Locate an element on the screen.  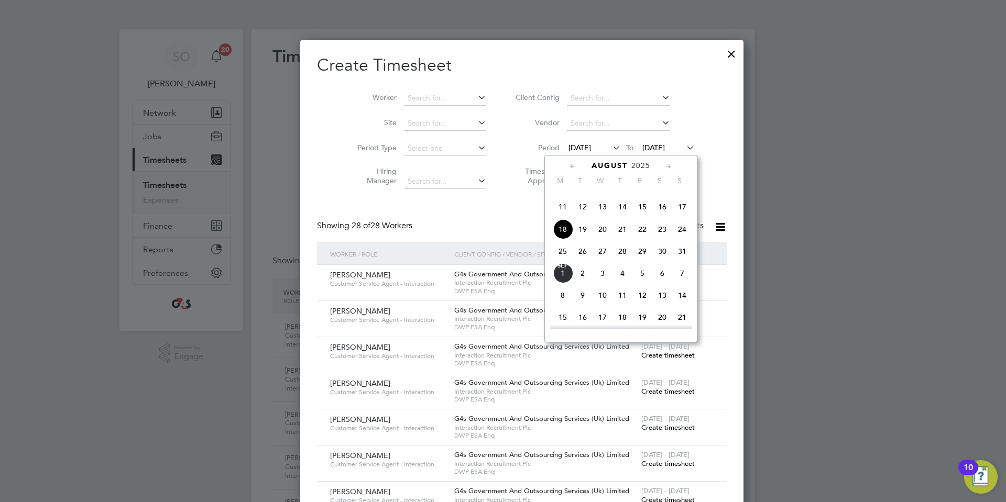
h2: Create Timesheet is located at coordinates (522, 65).